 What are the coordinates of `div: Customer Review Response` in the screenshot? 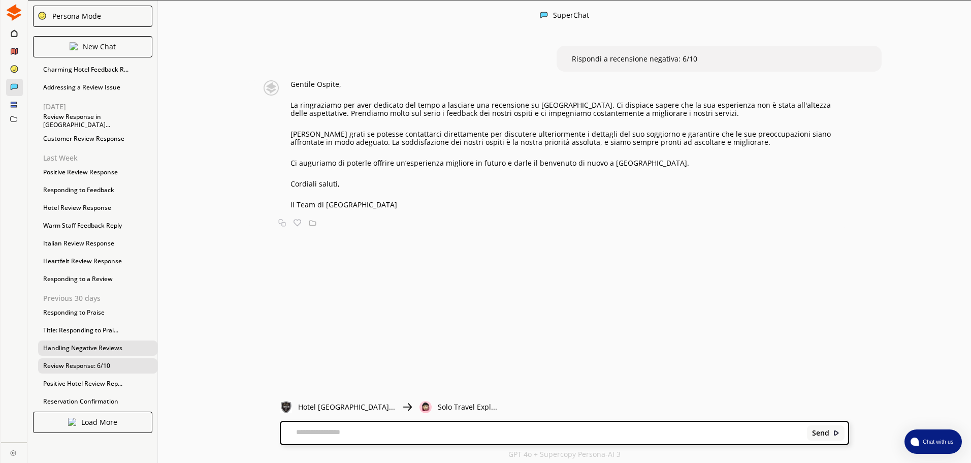 It's located at (97, 139).